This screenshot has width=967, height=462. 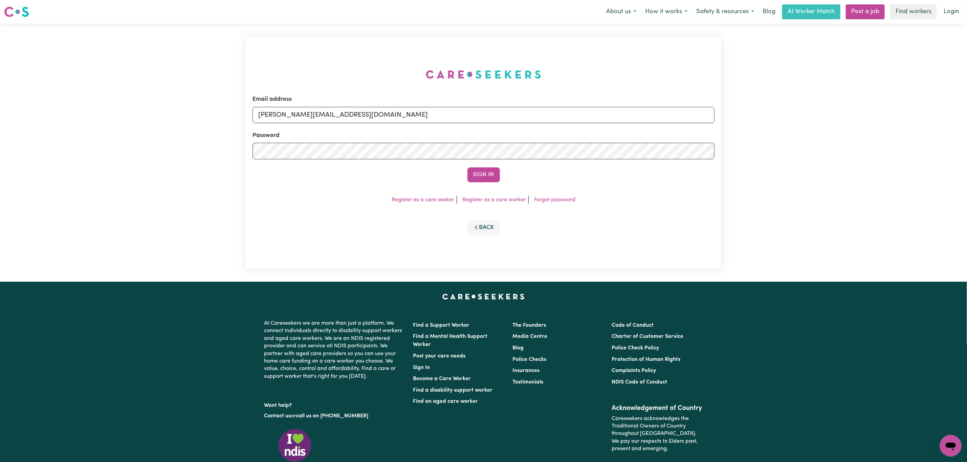 I want to click on p: At Careseekers we are more than just a platform. We connect individuals directly to disability su..., so click(x=335, y=350).